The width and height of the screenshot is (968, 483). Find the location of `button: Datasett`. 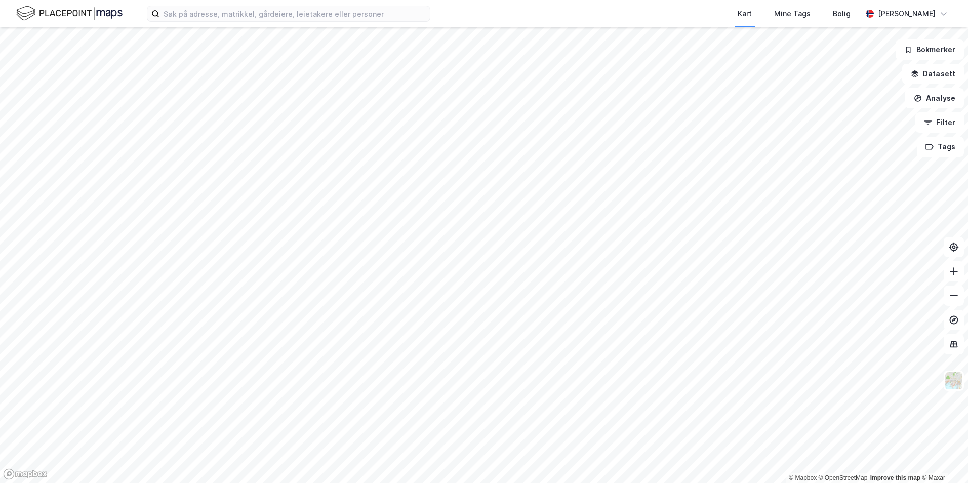

button: Datasett is located at coordinates (933, 74).